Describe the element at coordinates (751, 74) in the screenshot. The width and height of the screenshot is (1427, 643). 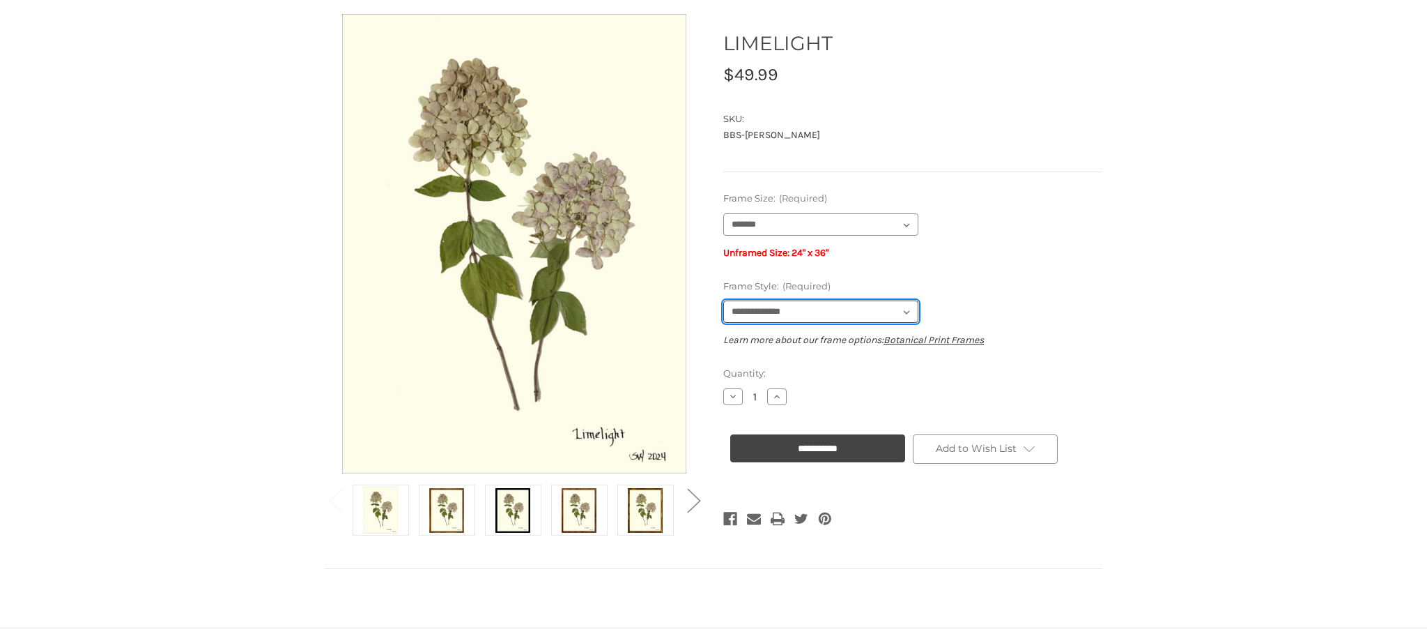
I see `span: $49.99` at that location.